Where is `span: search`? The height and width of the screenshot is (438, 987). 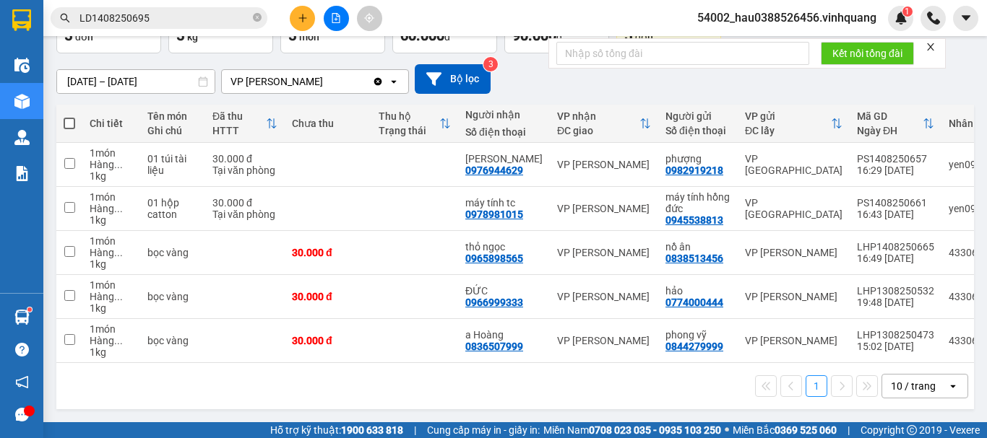
span: search is located at coordinates (65, 18).